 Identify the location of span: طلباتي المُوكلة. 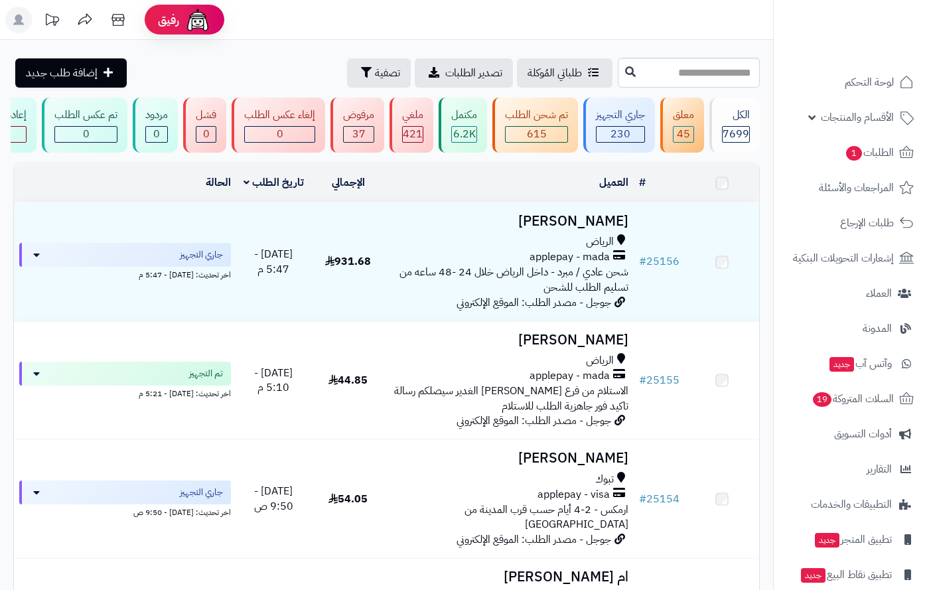
(555, 73).